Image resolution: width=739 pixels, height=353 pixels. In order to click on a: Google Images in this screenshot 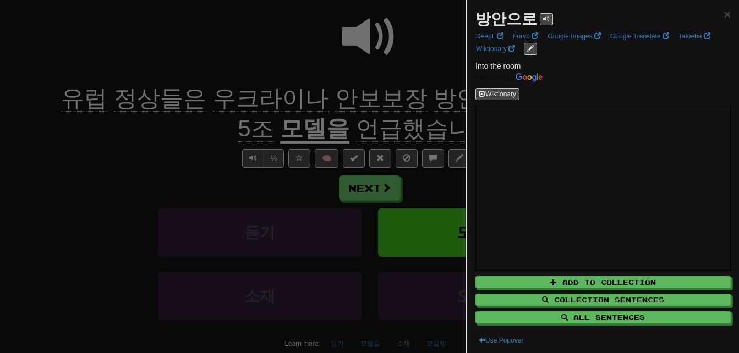, I will do `click(574, 36)`.